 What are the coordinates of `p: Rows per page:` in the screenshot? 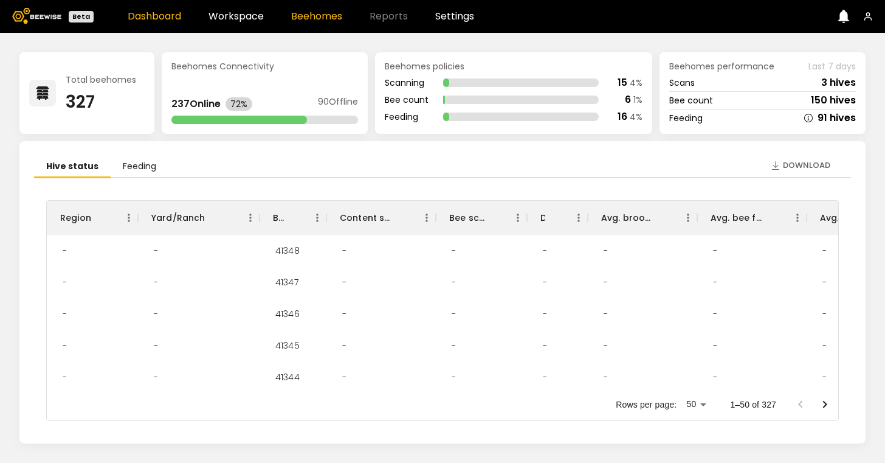 It's located at (646, 404).